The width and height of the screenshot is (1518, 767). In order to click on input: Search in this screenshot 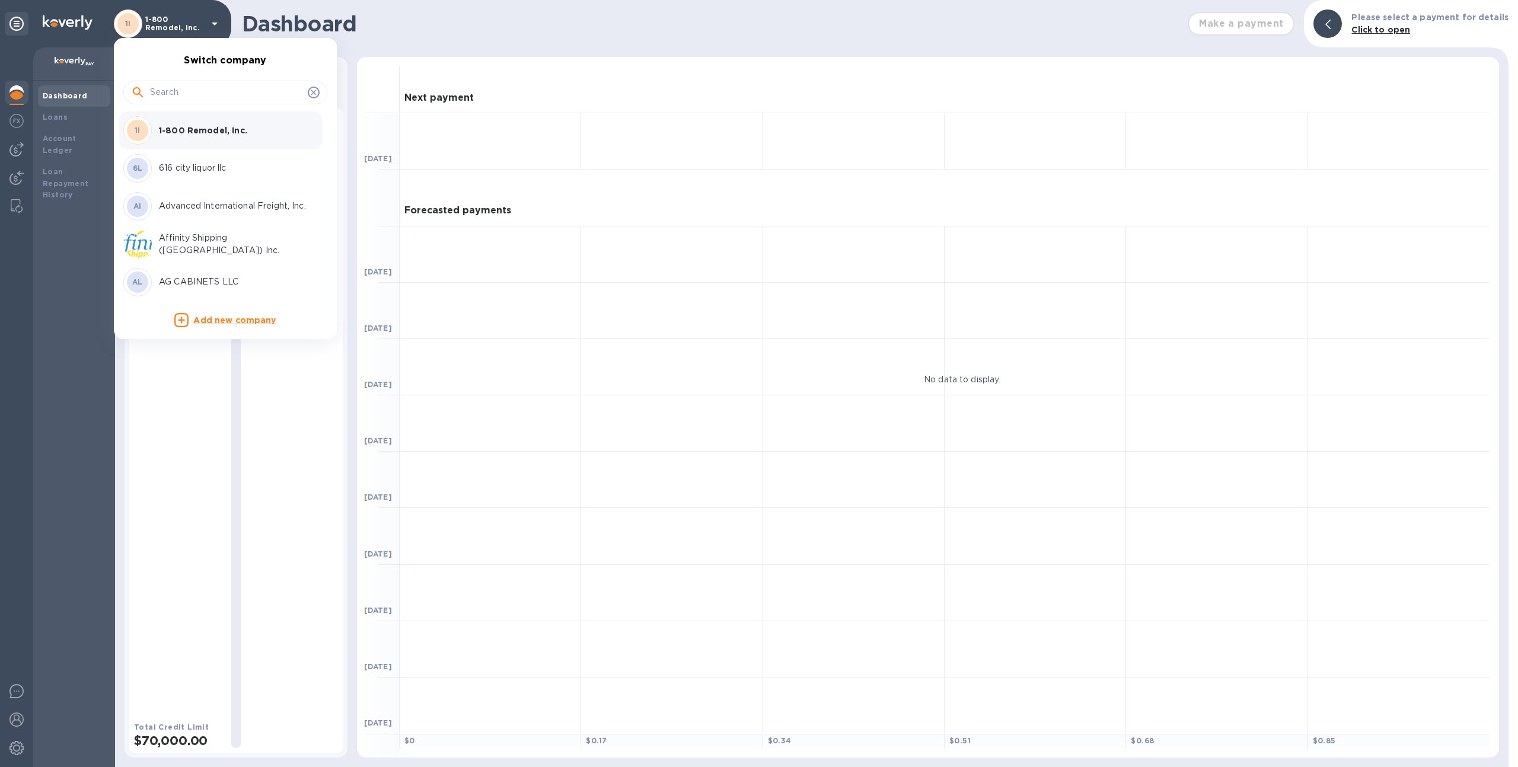, I will do `click(226, 92)`.